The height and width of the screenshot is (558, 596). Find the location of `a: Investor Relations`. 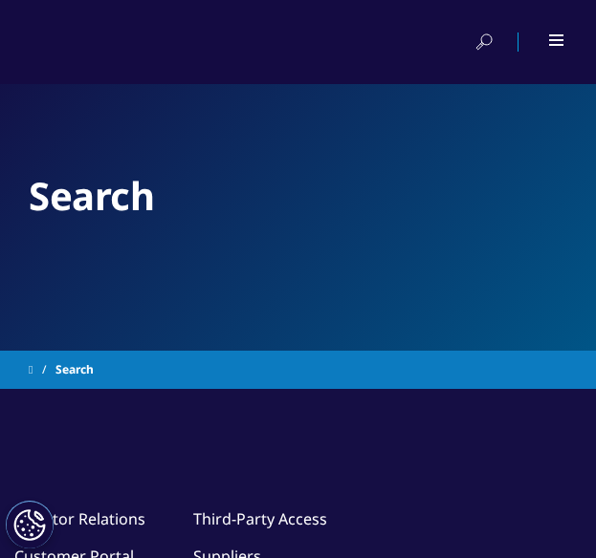

a: Investor Relations is located at coordinates (79, 519).